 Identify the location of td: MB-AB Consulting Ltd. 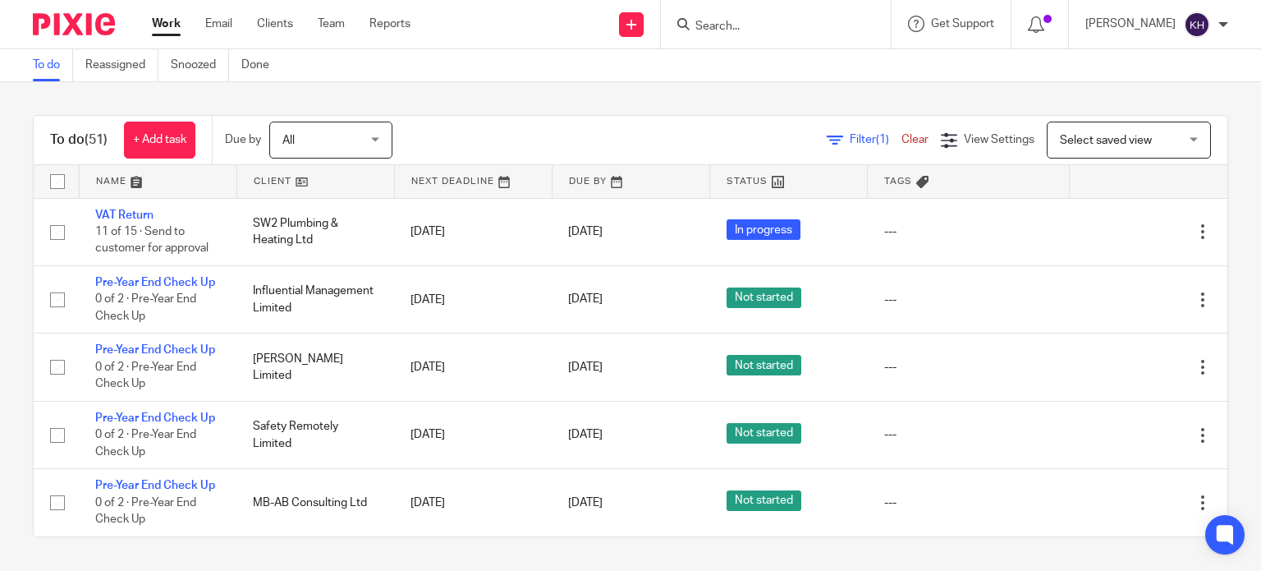
(315, 502).